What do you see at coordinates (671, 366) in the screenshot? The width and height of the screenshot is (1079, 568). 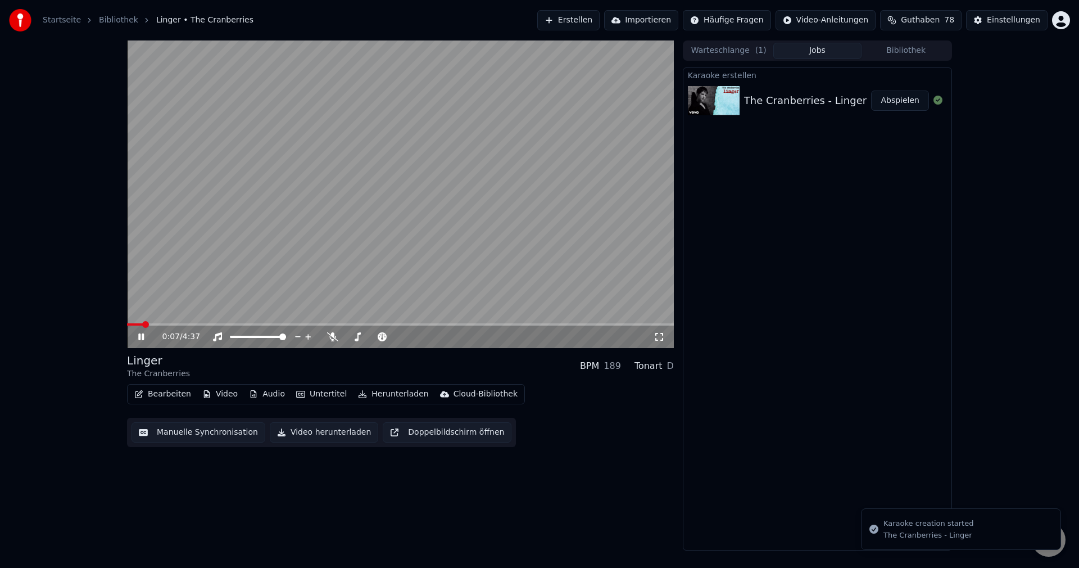 I see `div: D` at bounding box center [671, 366].